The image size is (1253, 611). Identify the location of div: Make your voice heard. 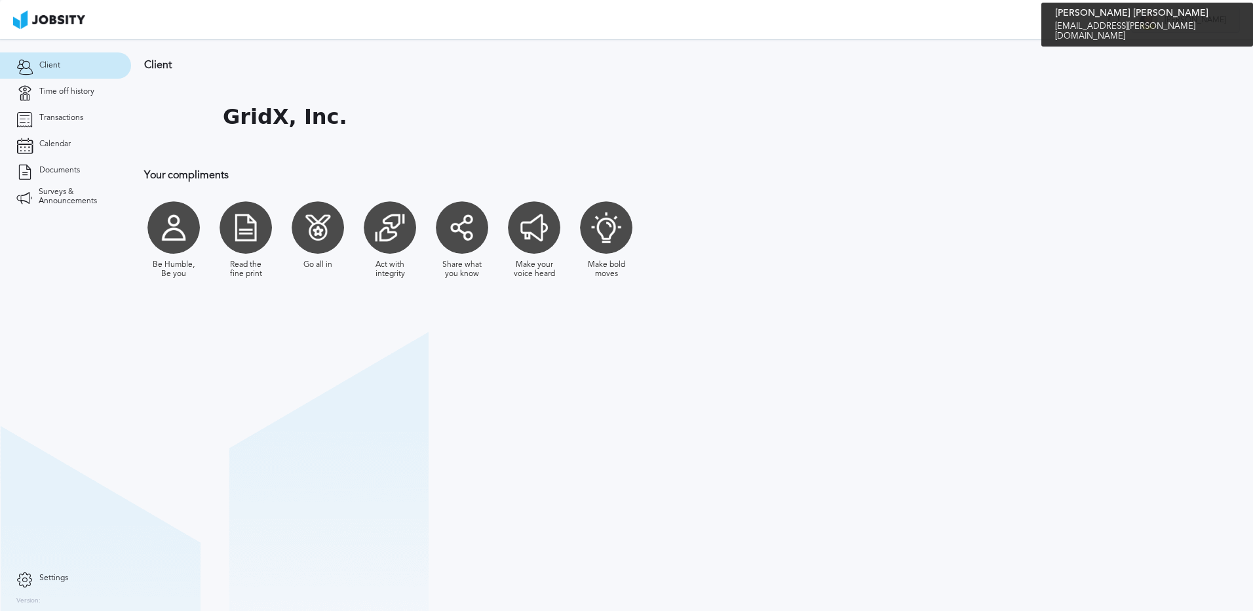
(534, 269).